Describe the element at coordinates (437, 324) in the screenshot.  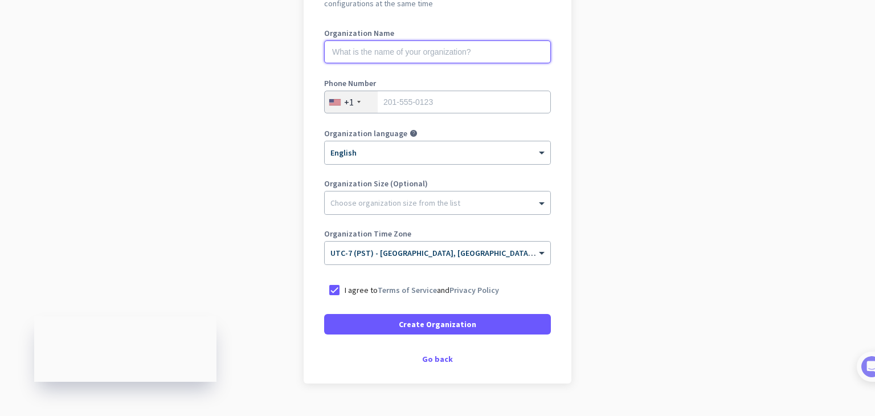
I see `span: Create Organization` at that location.